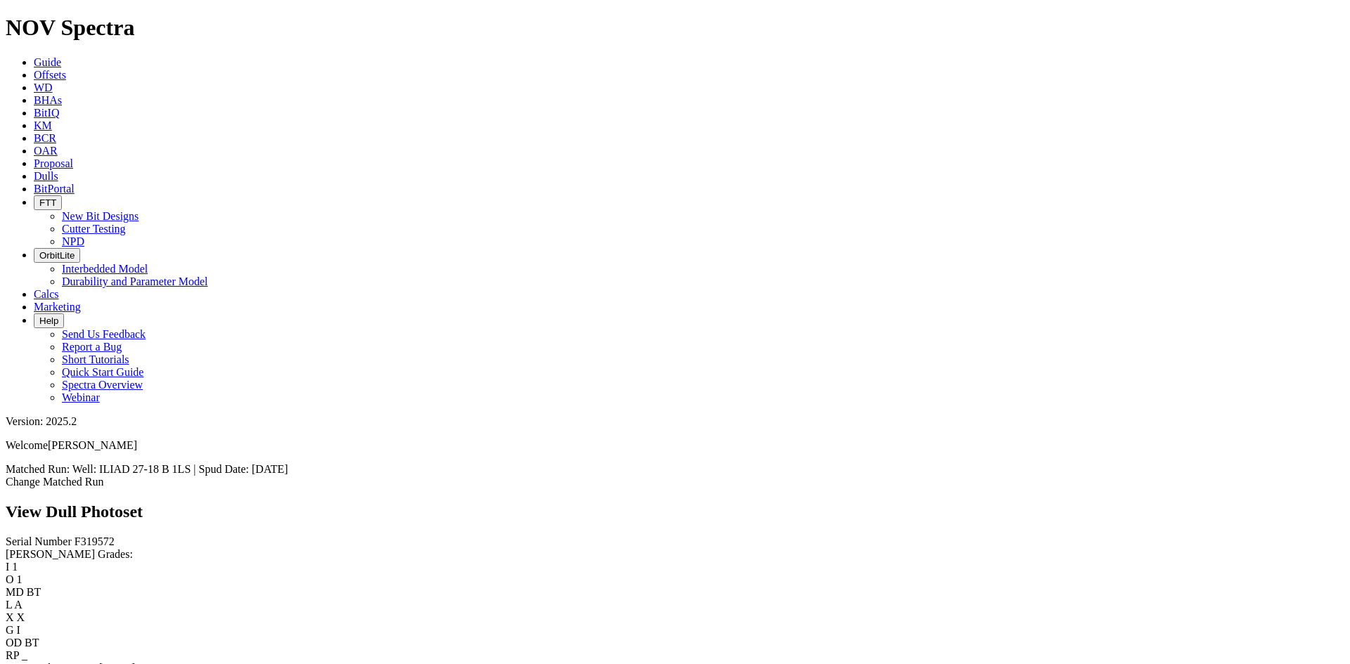 The image size is (1350, 664). I want to click on span: Dulls, so click(46, 176).